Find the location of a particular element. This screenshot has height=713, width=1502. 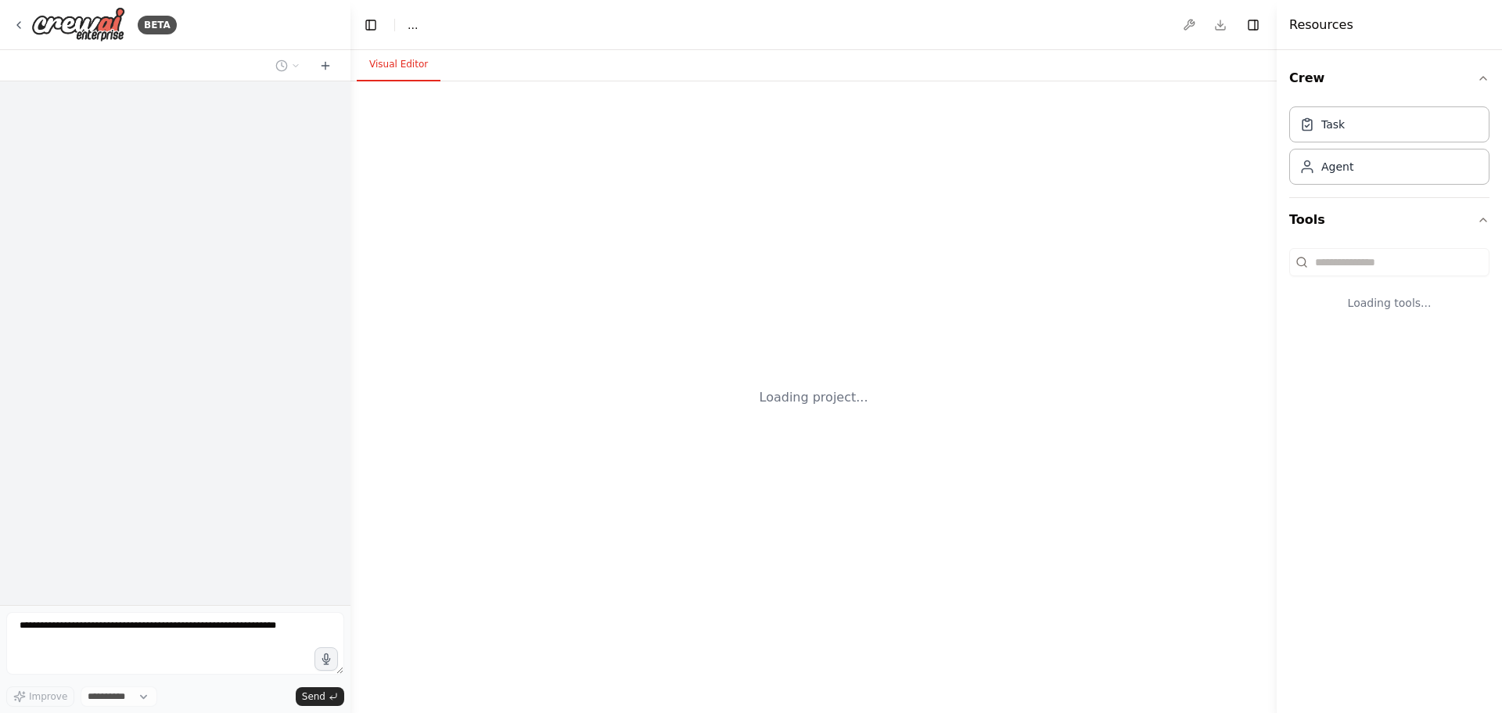

button: Start a new chat is located at coordinates (325, 66).